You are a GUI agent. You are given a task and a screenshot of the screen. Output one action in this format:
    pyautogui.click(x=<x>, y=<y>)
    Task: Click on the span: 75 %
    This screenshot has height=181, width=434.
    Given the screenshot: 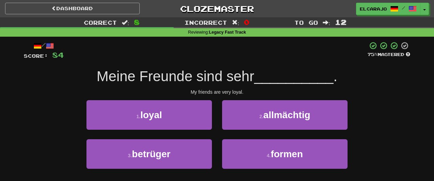 What is the action you would take?
    pyautogui.click(x=372, y=54)
    